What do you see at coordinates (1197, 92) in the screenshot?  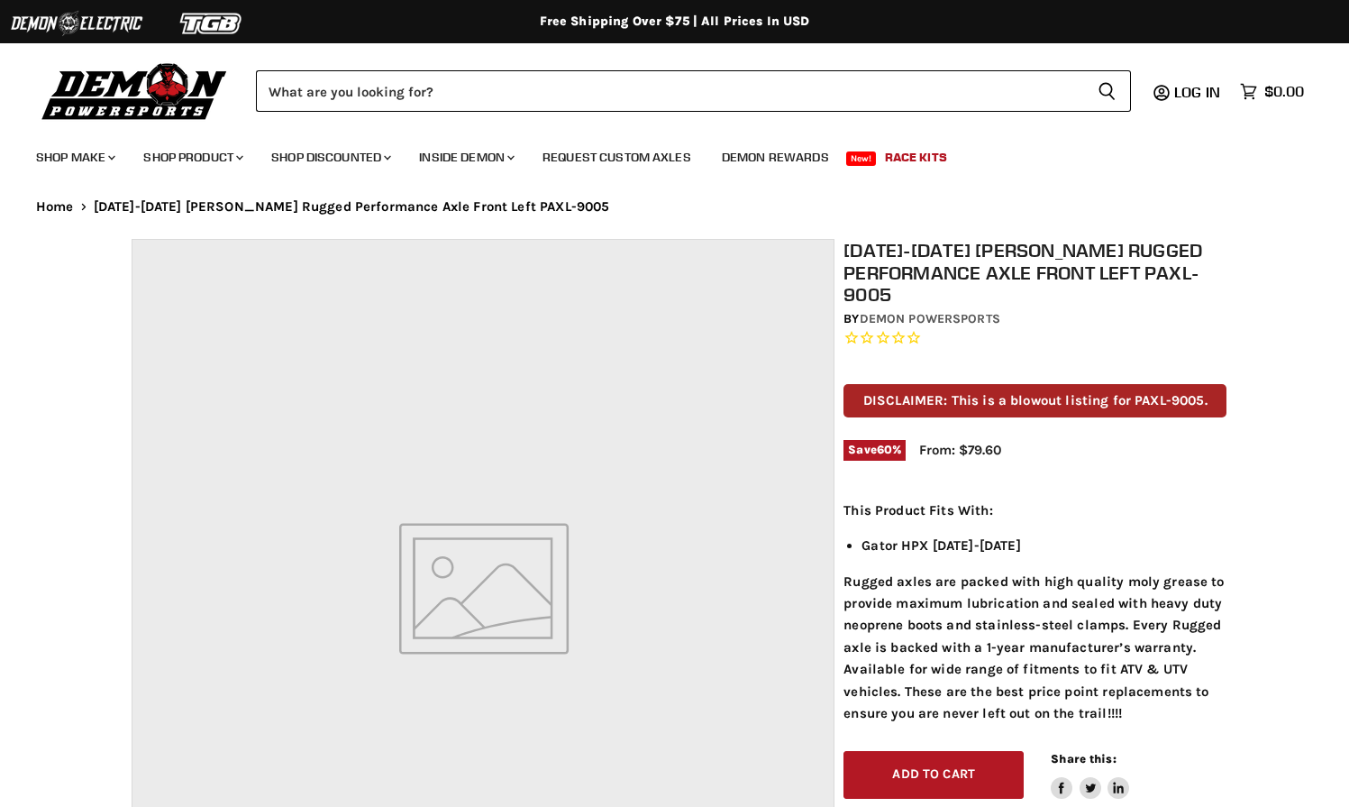 I see `span: Log in` at bounding box center [1197, 92].